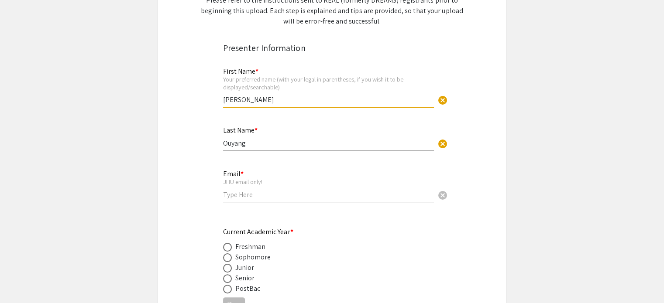  Describe the element at coordinates (240, 130) in the screenshot. I see `mat-label: Last Name` at that location.